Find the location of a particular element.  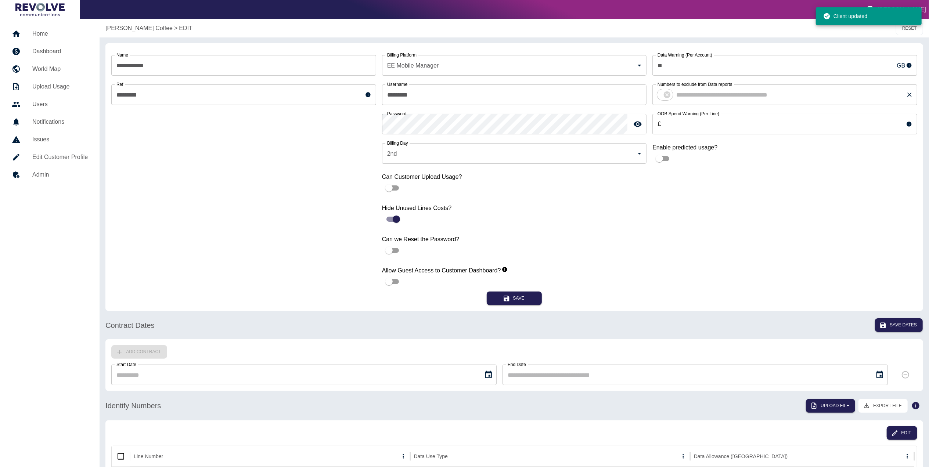

svg: This sets the monthly warning limit for your customer’s Mobile Data usage and will be displayed a... is located at coordinates (909, 65).